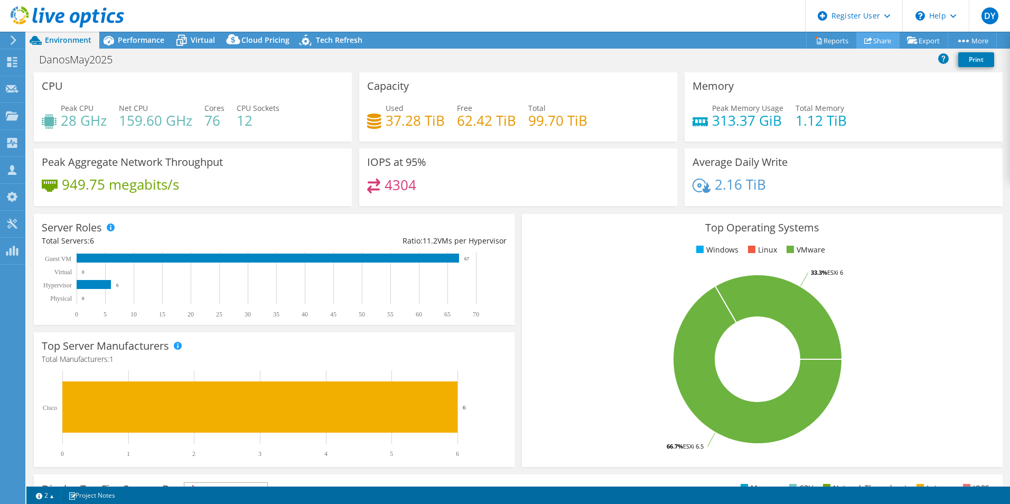 This screenshot has height=504, width=1010. Describe the element at coordinates (214, 108) in the screenshot. I see `span: Cores` at that location.